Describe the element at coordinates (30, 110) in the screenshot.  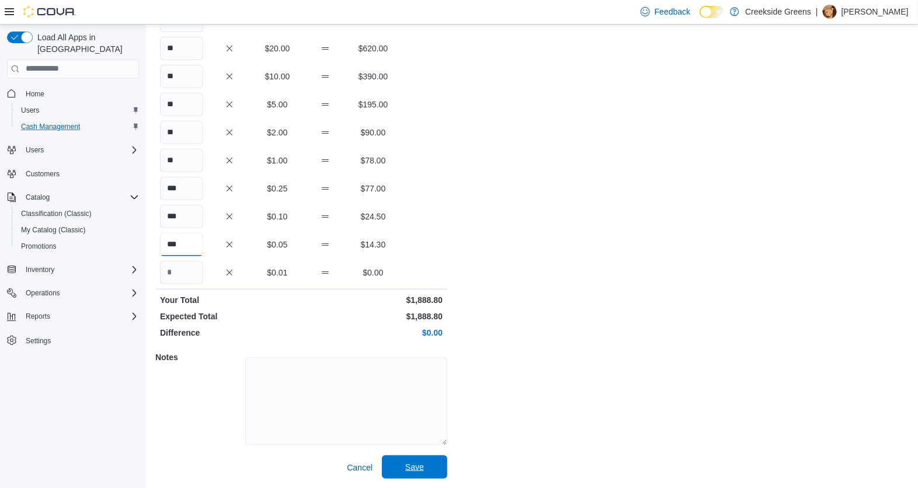
I see `a: Users` at that location.